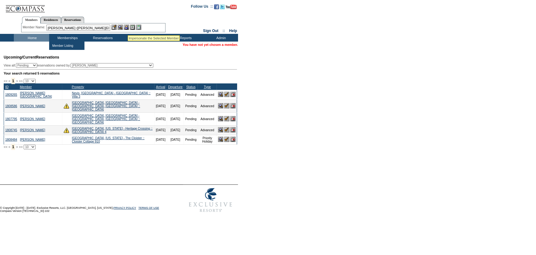 The width and height of the screenshot is (536, 255). I want to click on td: Memberships, so click(67, 38).